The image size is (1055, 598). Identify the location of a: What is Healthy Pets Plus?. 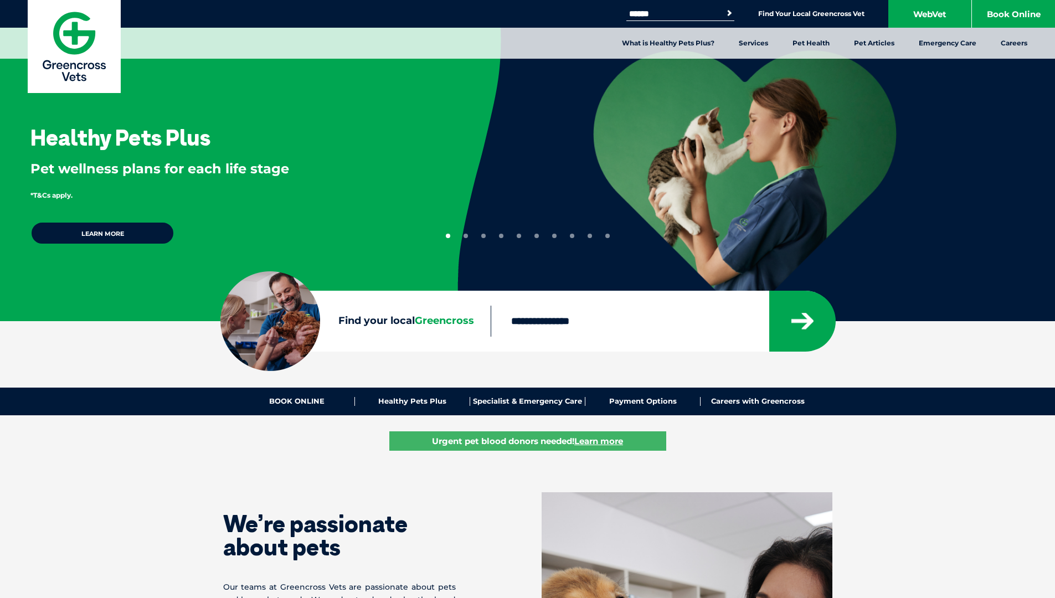
(668, 43).